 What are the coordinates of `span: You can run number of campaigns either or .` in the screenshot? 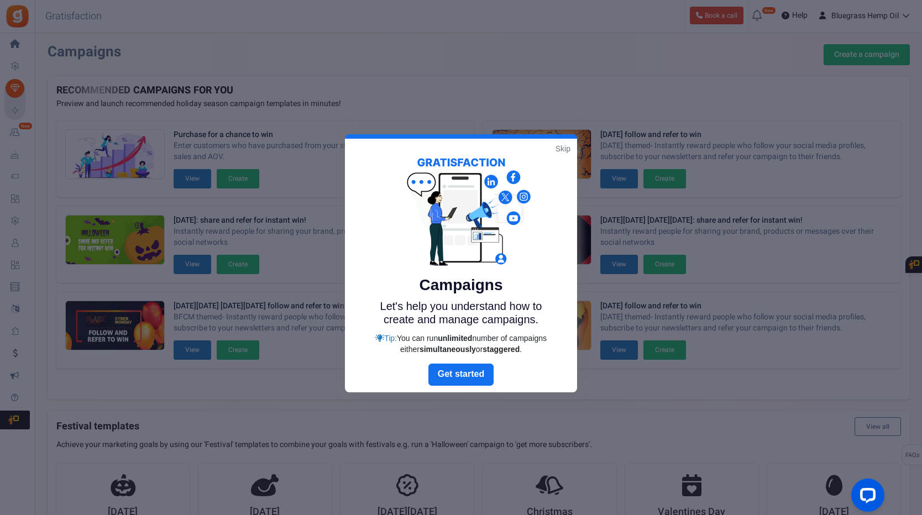 It's located at (472, 344).